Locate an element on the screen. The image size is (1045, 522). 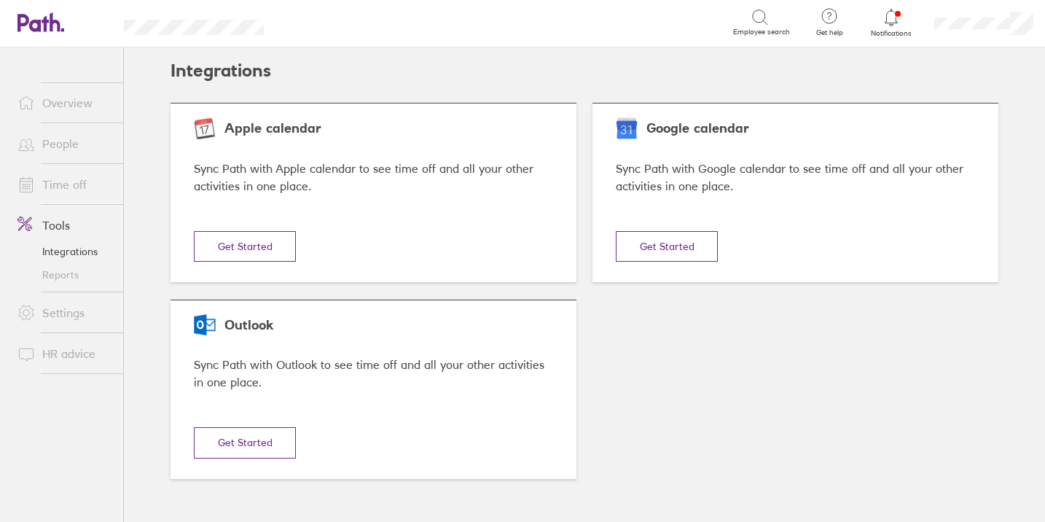
a: Tools is located at coordinates (64, 225).